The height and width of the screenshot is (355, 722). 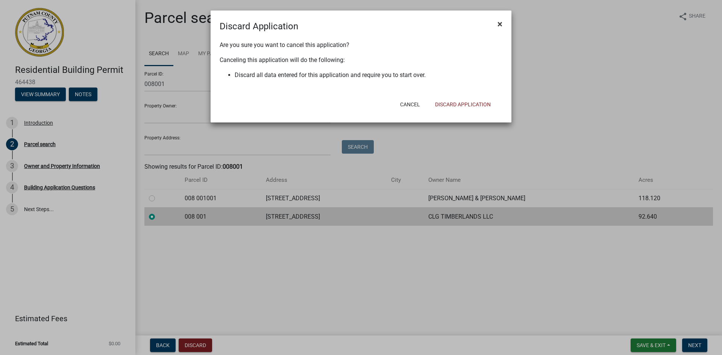 What do you see at coordinates (463, 105) in the screenshot?
I see `button: Discard Application` at bounding box center [463, 105].